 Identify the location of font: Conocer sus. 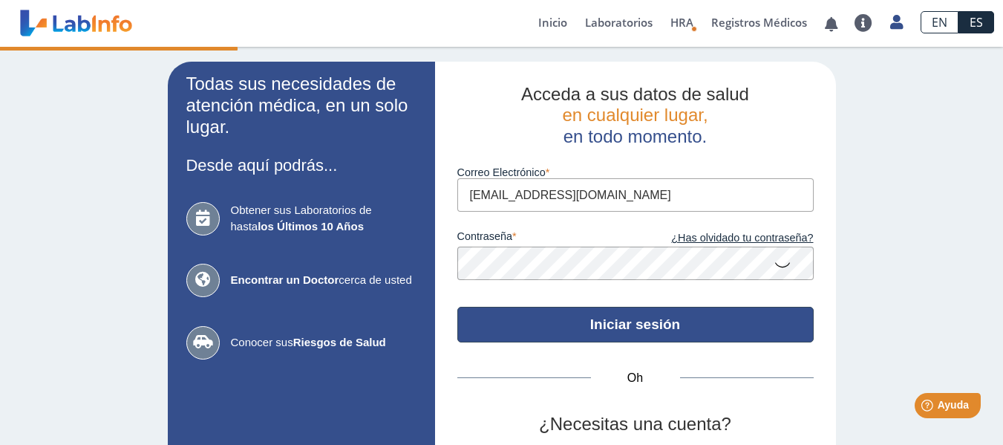
(262, 342).